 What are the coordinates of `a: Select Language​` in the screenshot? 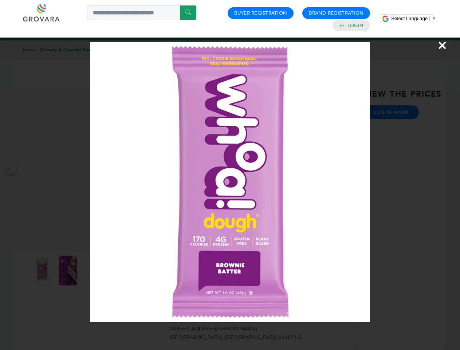 It's located at (414, 18).